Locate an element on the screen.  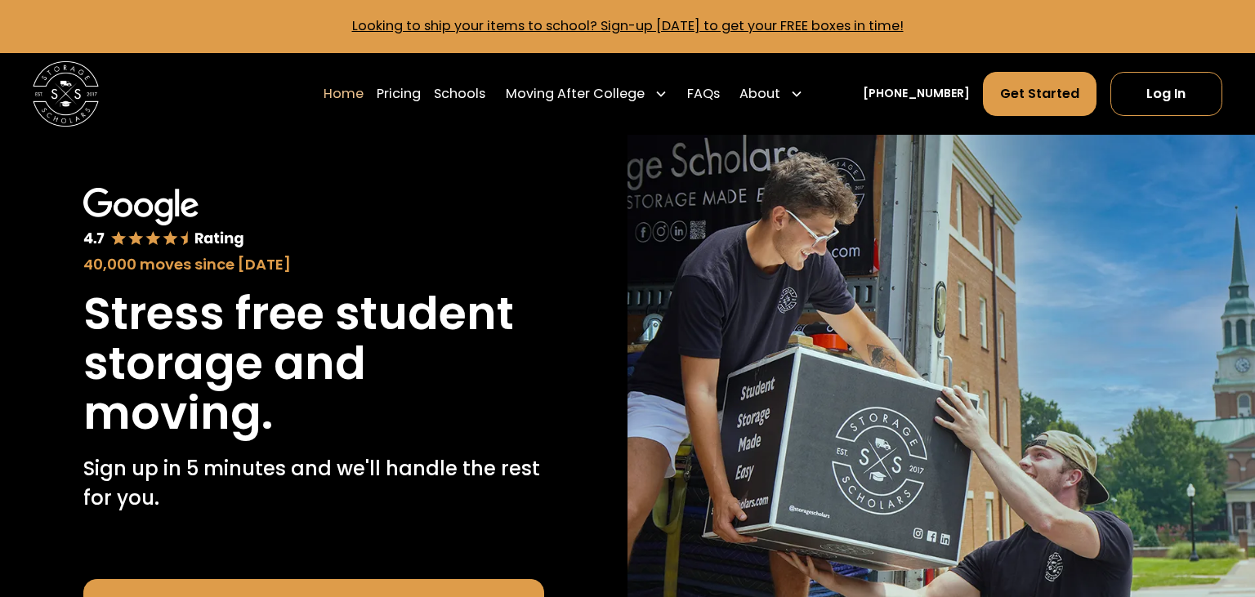
img: Google 4.7 star rating is located at coordinates (164, 219).